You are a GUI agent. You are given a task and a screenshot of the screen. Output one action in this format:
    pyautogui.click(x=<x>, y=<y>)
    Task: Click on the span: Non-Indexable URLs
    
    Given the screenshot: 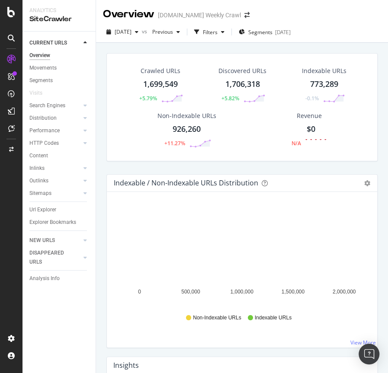 What is the action you would take?
    pyautogui.click(x=217, y=318)
    